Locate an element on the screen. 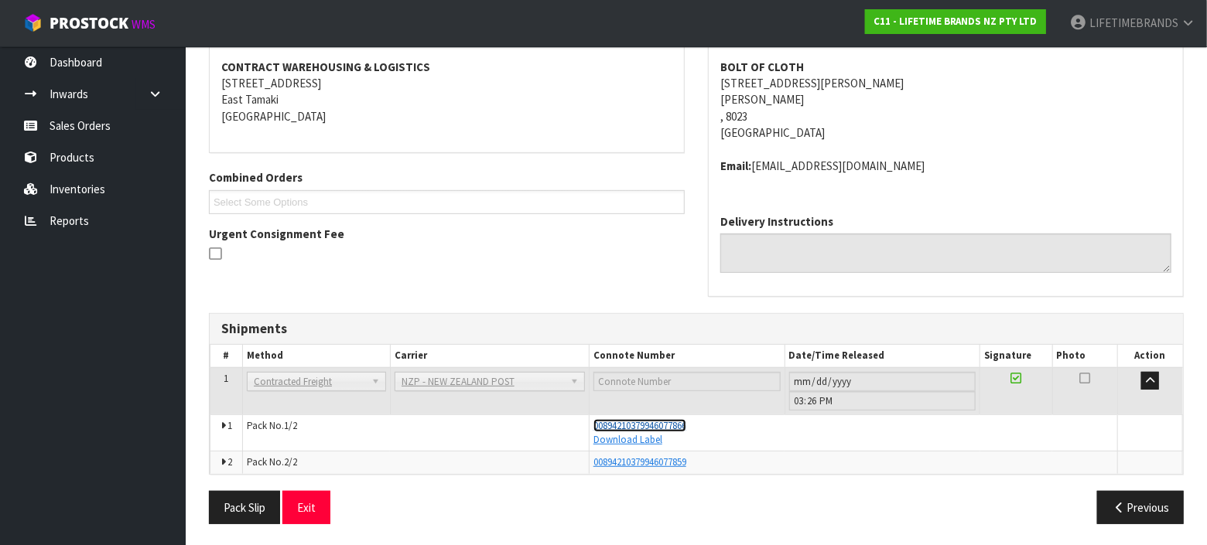  span: ProStock is located at coordinates (89, 23).